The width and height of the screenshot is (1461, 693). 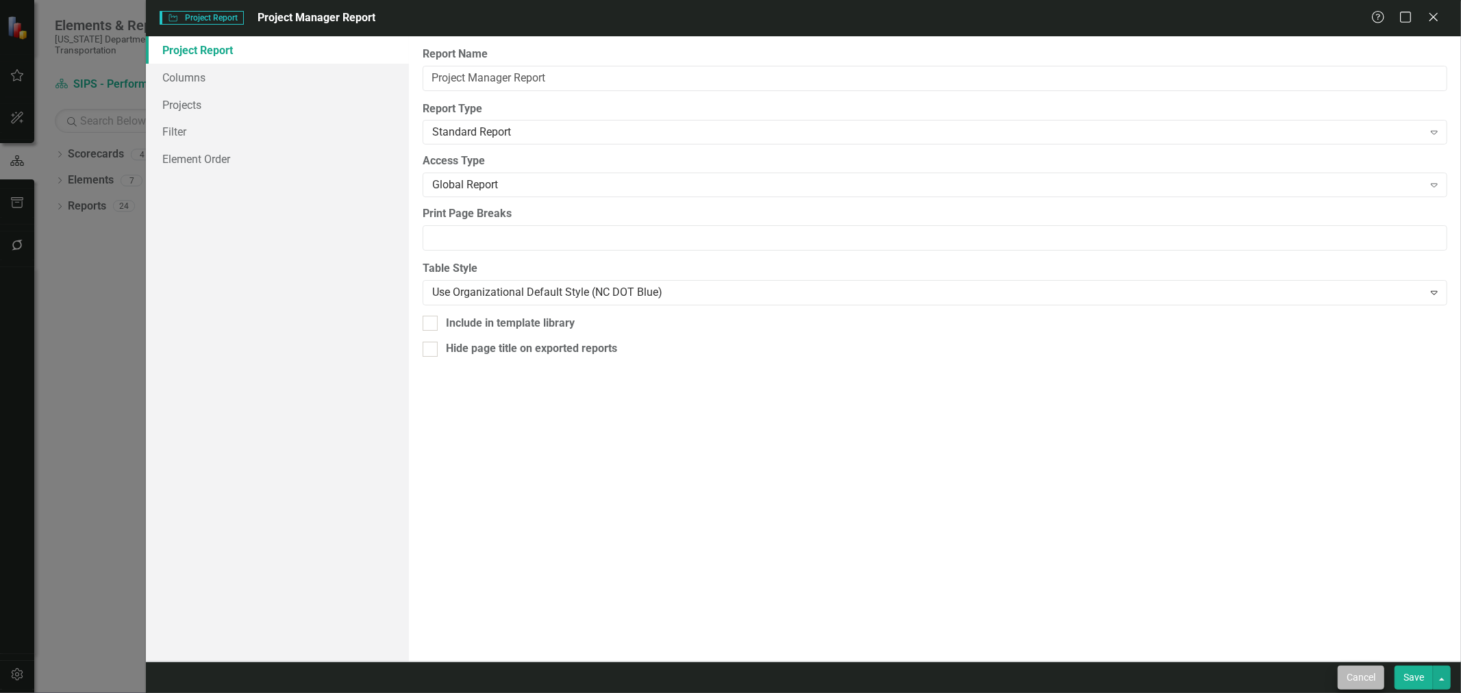 I want to click on label: Print Page Breaks, so click(x=935, y=214).